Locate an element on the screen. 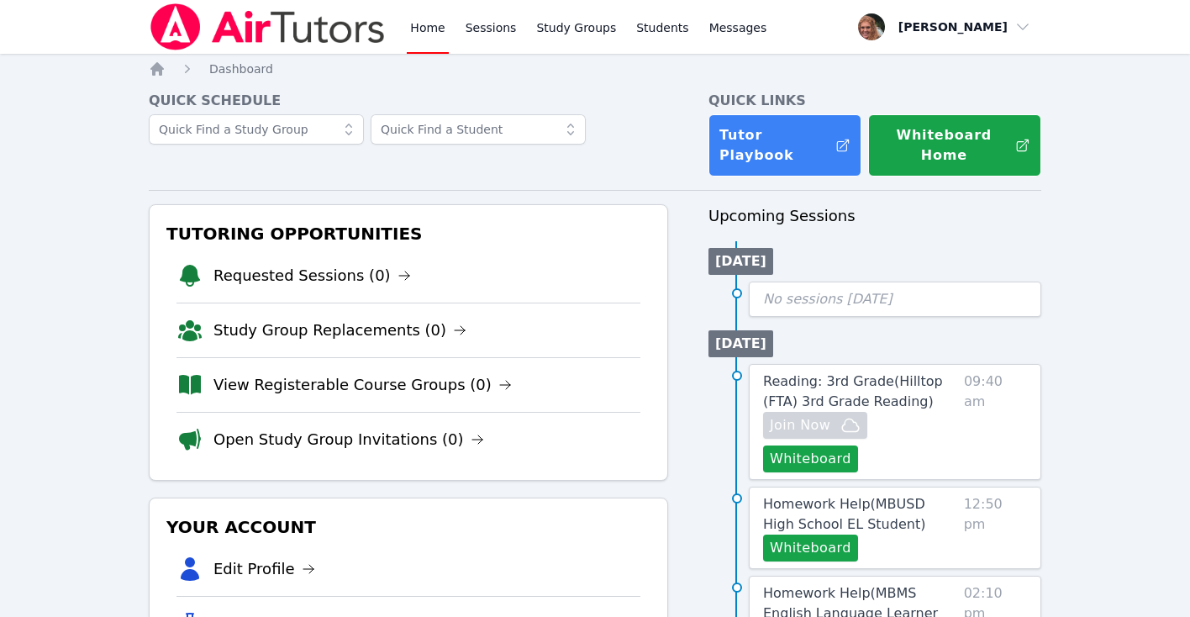 This screenshot has width=1190, height=617. h3: Your Account is located at coordinates (408, 527).